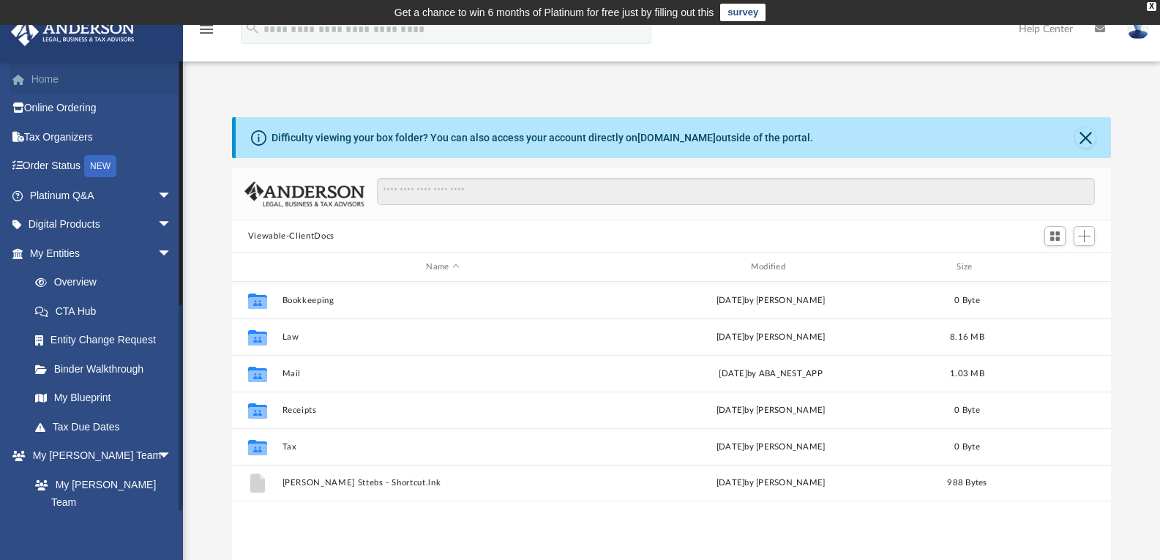  Describe the element at coordinates (107, 340) in the screenshot. I see `a: Entity Change Request` at that location.